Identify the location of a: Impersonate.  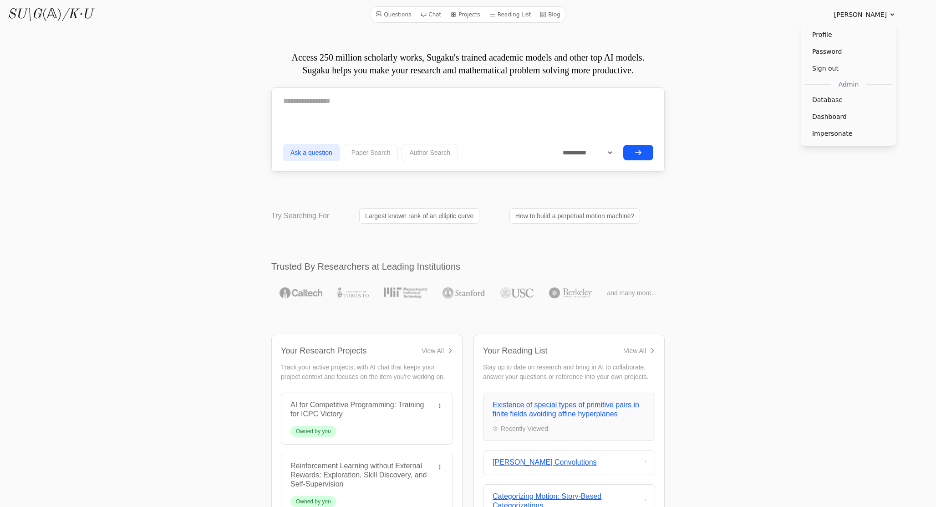
(848, 133).